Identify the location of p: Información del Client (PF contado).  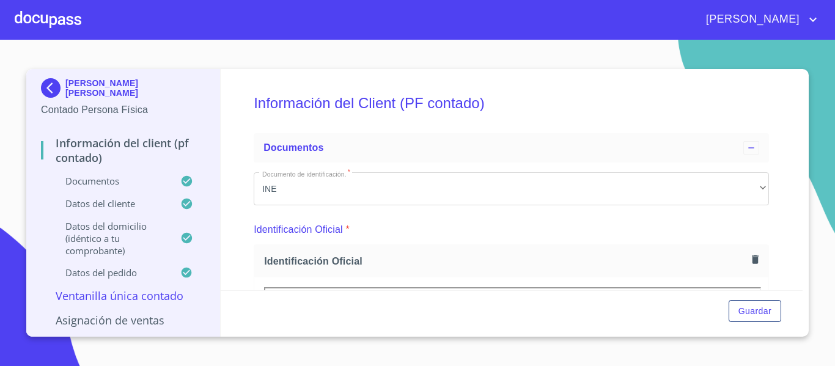
(123, 150).